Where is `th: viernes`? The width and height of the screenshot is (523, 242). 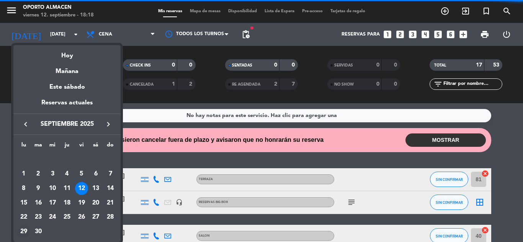
th: viernes is located at coordinates (81, 147).